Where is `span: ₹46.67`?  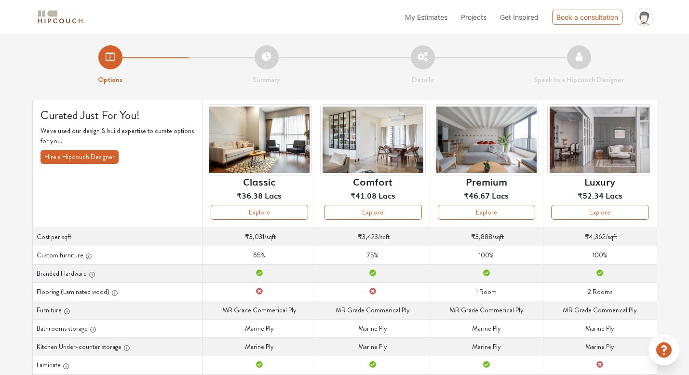
span: ₹46.67 is located at coordinates (477, 195).